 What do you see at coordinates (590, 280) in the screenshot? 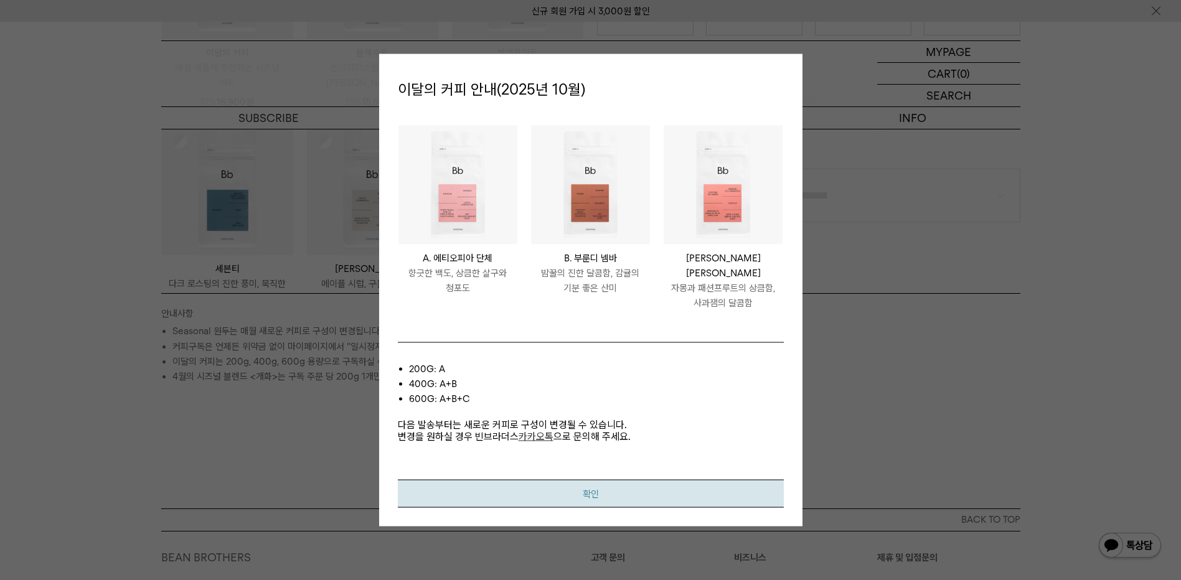
I see `p: 밤꿀의 진한 달콤함, 감귤의 기분 좋은 산미` at bounding box center [590, 280].